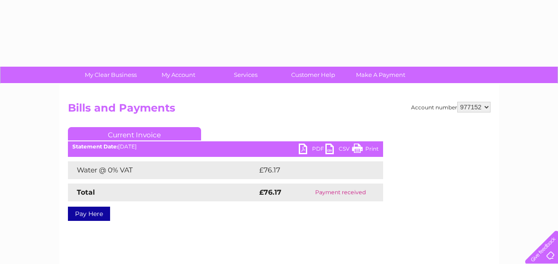 This screenshot has width=558, height=264. I want to click on b: Statement Date:, so click(95, 146).